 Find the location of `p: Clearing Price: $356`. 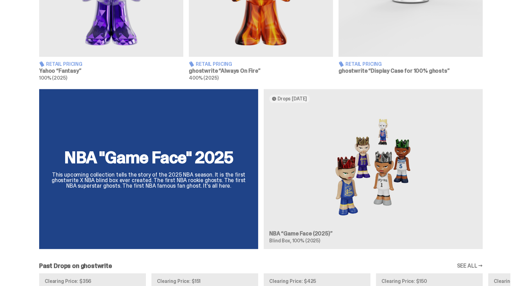

p: Clearing Price: $356 is located at coordinates (93, 282).